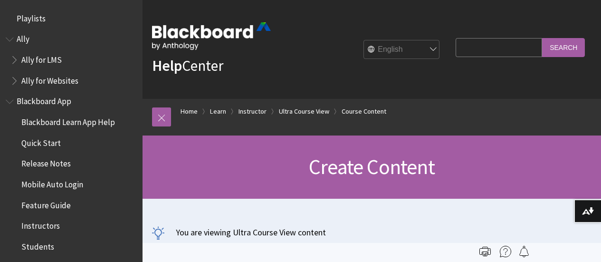 The height and width of the screenshot is (262, 601). Describe the element at coordinates (372, 166) in the screenshot. I see `span: Create Content` at that location.